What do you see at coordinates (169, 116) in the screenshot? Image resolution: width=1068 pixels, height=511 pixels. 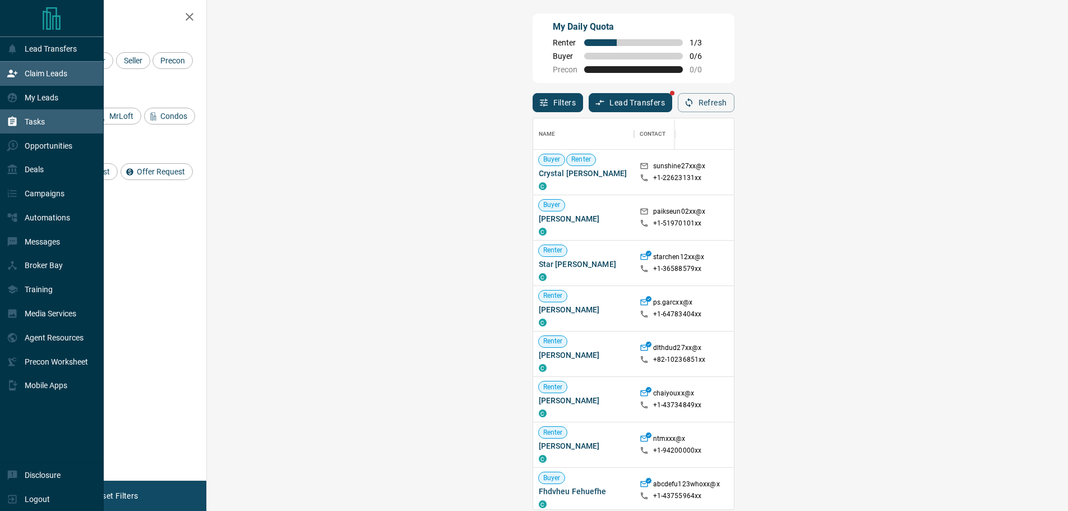 I see `div: Condos` at bounding box center [169, 116].